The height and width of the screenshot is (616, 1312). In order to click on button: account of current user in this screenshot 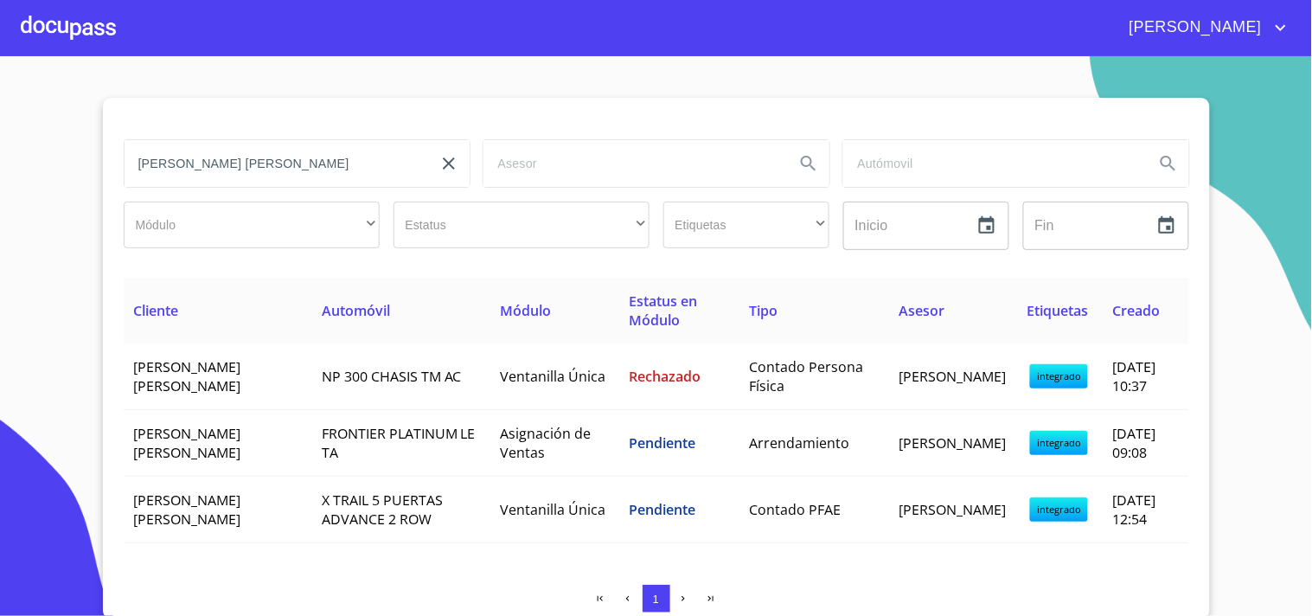, I will do `click(1204, 28)`.